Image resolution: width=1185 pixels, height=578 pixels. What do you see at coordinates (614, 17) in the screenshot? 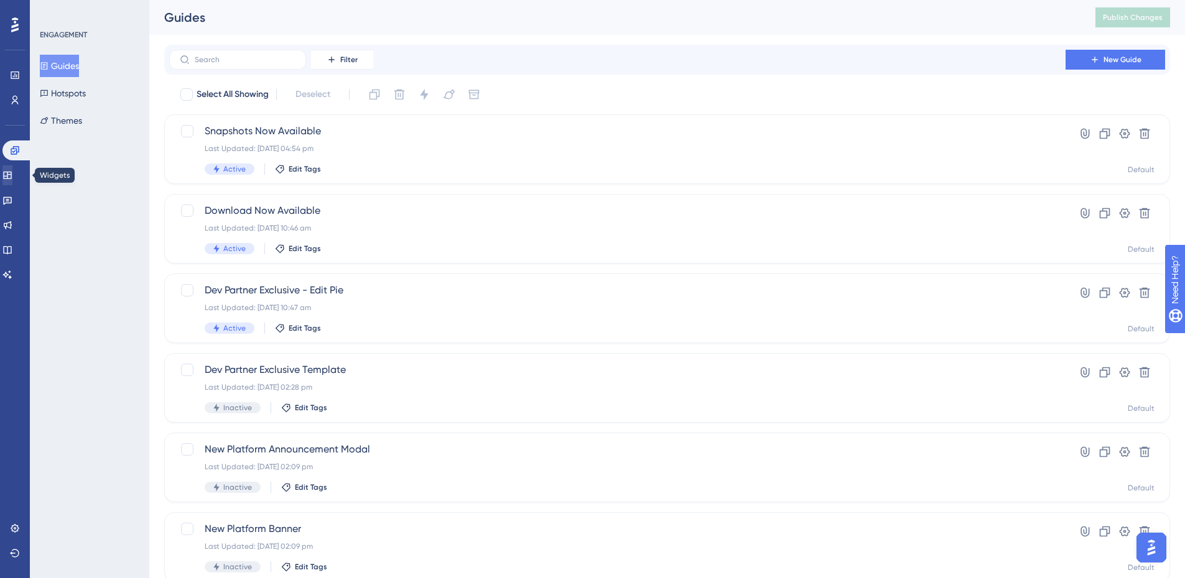
I see `div: Guides` at bounding box center [614, 17].